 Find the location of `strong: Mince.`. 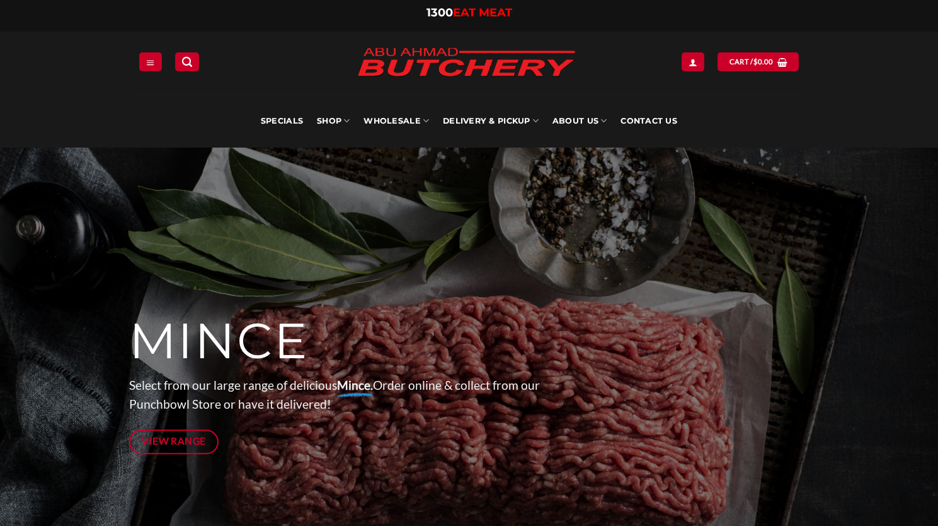

strong: Mince. is located at coordinates (355, 384).